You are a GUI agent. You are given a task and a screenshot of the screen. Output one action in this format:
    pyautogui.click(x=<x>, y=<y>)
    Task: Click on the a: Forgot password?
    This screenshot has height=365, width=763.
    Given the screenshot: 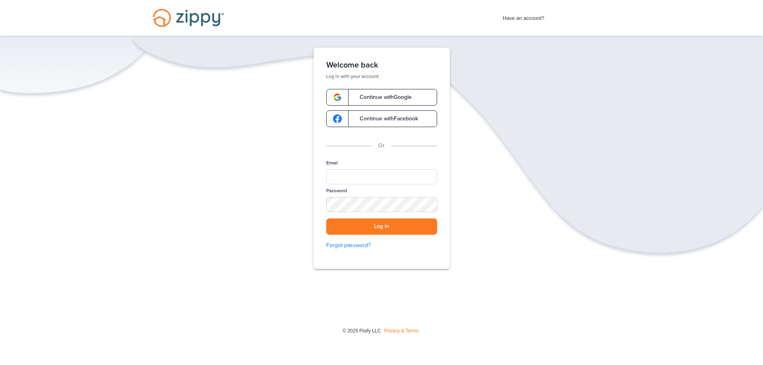 What is the action you would take?
    pyautogui.click(x=382, y=246)
    